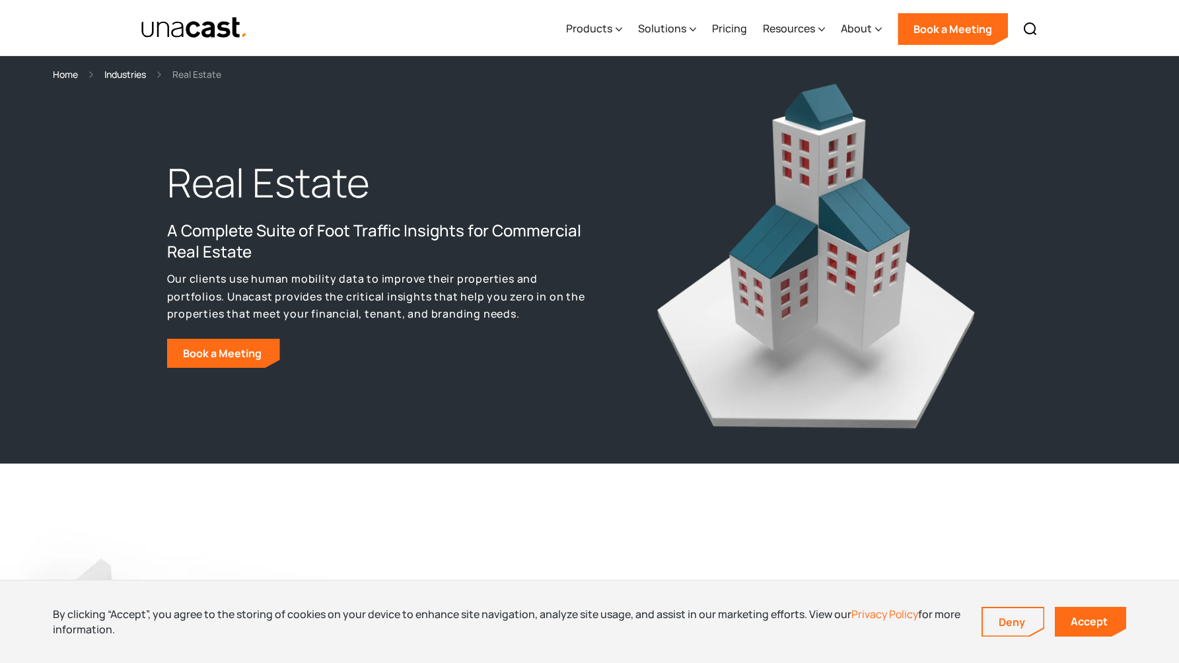 This screenshot has width=1179, height=663. I want to click on a: Deny, so click(1013, 622).